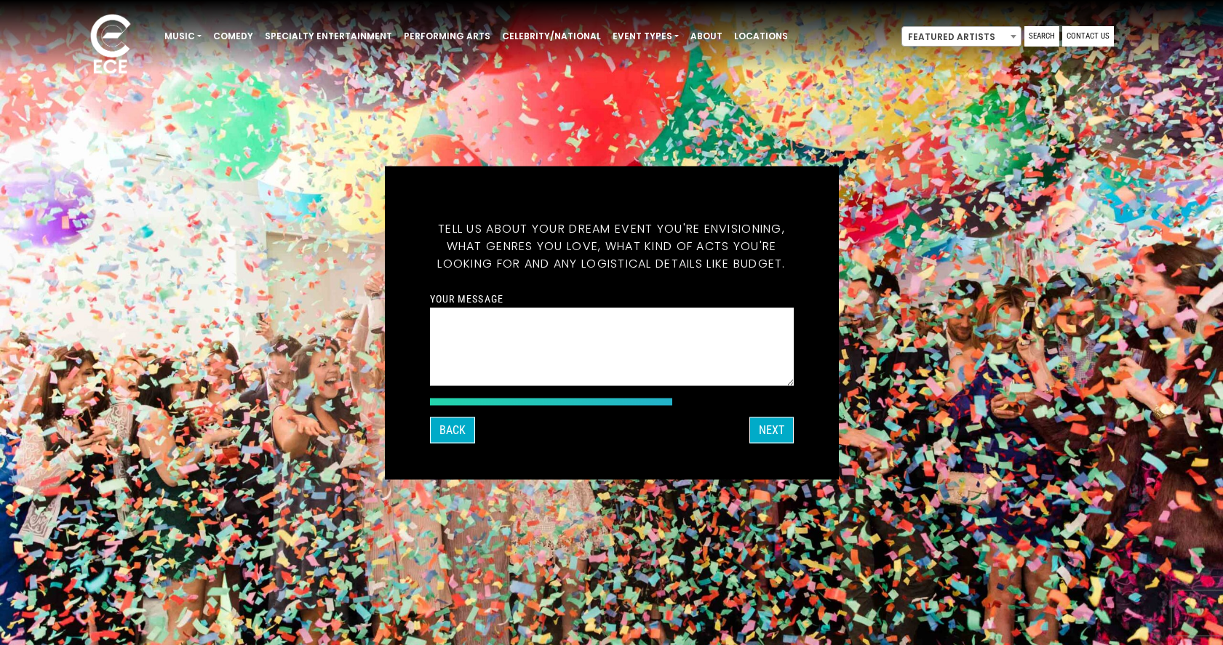 The height and width of the screenshot is (645, 1223). I want to click on h5: Tell us about your dream event you're envisioning, what genres you love, what kind of acts you're..., so click(612, 246).